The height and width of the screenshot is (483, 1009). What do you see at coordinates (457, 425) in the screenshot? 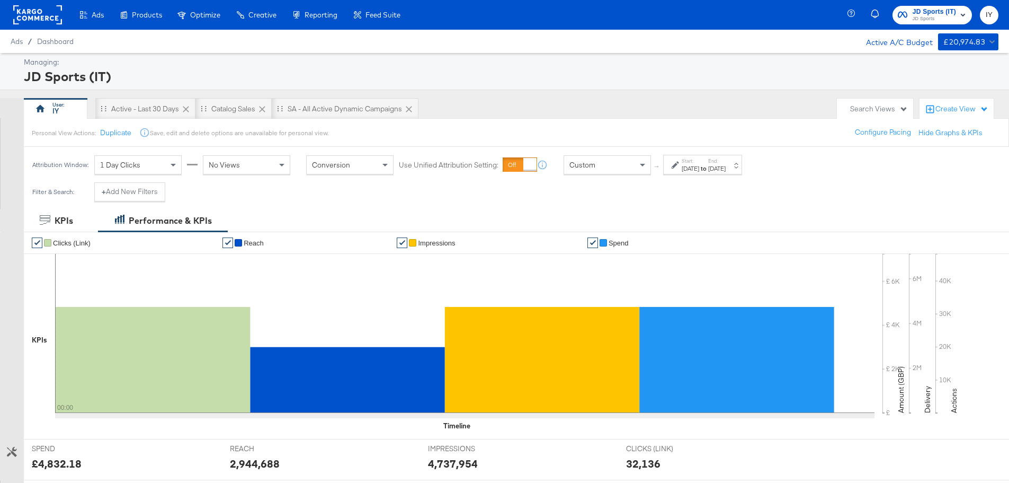
I see `div: Timeline` at bounding box center [457, 425].